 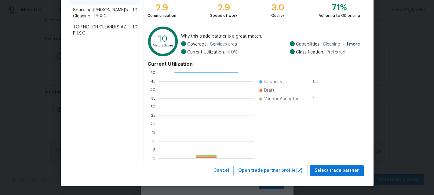 What do you see at coordinates (318, 82) in the screenshot?
I see `span: 50` at bounding box center [318, 82].